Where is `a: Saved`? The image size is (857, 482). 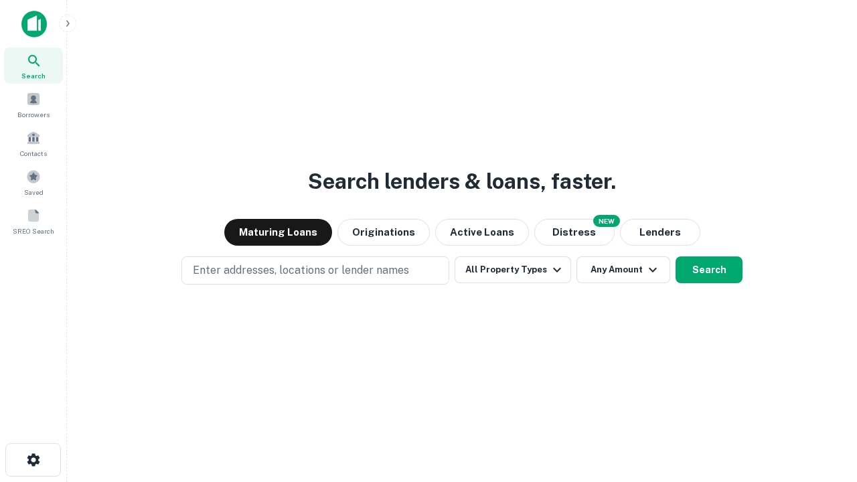
a: Saved is located at coordinates (33, 182).